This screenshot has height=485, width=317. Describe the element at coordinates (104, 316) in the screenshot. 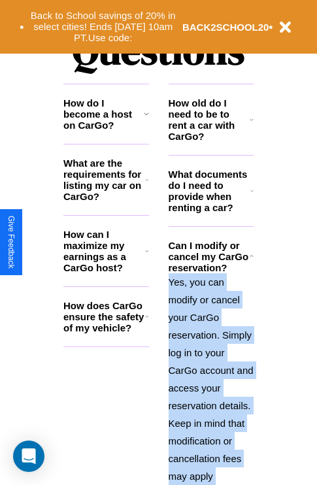

I see `h3: How does CarGo ensure the safety of my vehicle?` at that location.